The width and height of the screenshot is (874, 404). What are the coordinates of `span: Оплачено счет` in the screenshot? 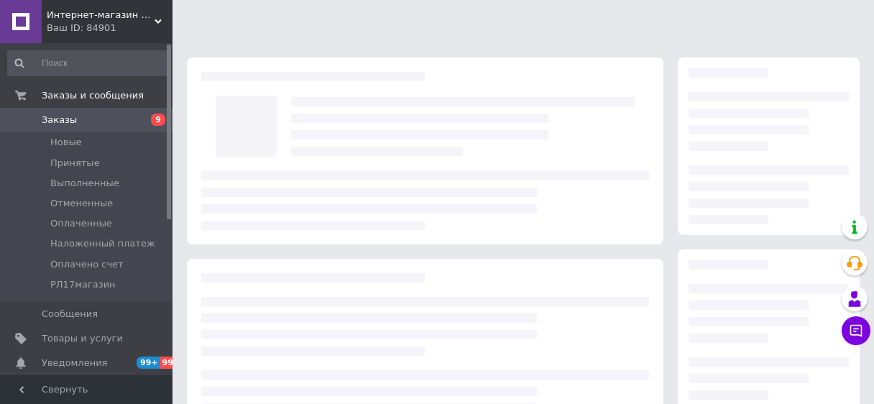 It's located at (87, 264).